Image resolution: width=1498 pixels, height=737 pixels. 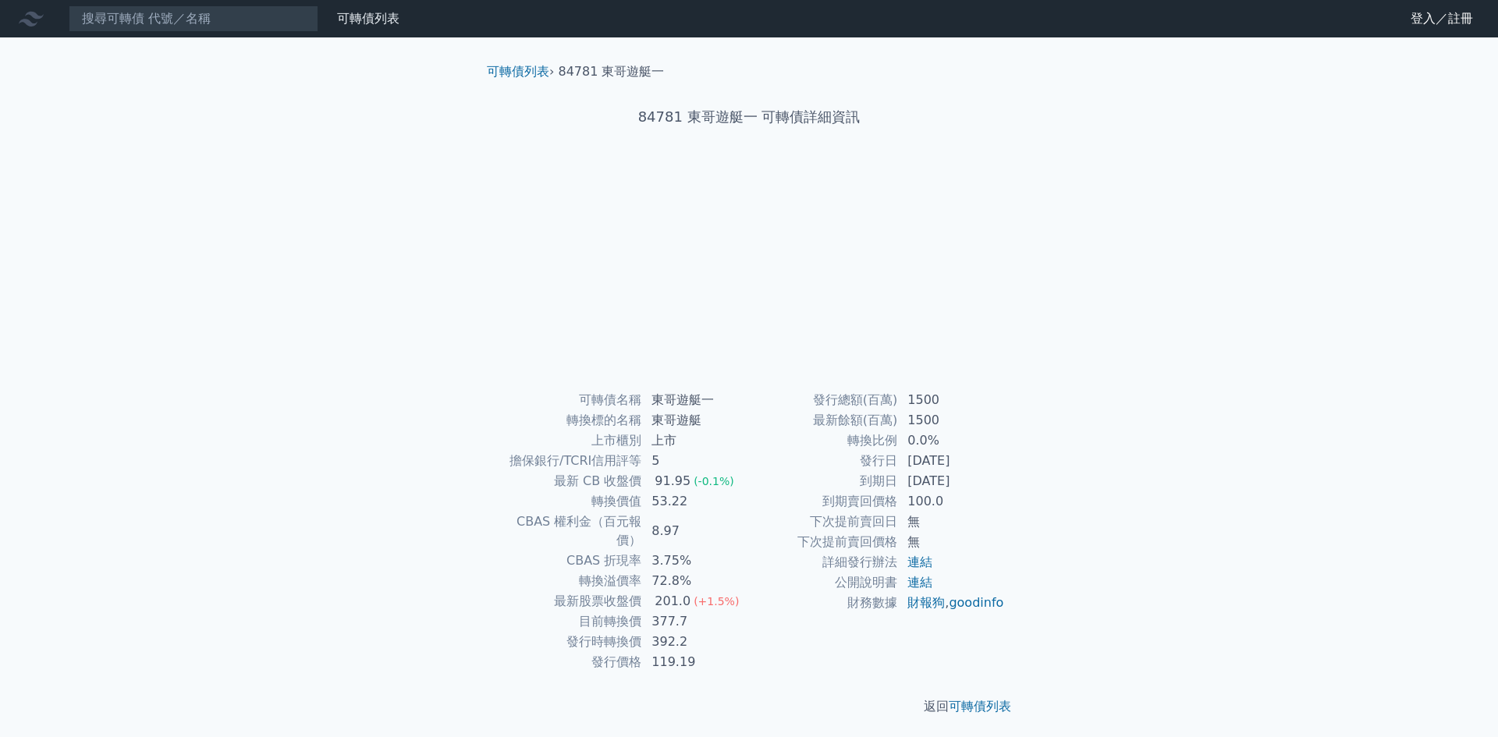 What do you see at coordinates (567, 642) in the screenshot?
I see `td: 發行時轉換價` at bounding box center [567, 642].